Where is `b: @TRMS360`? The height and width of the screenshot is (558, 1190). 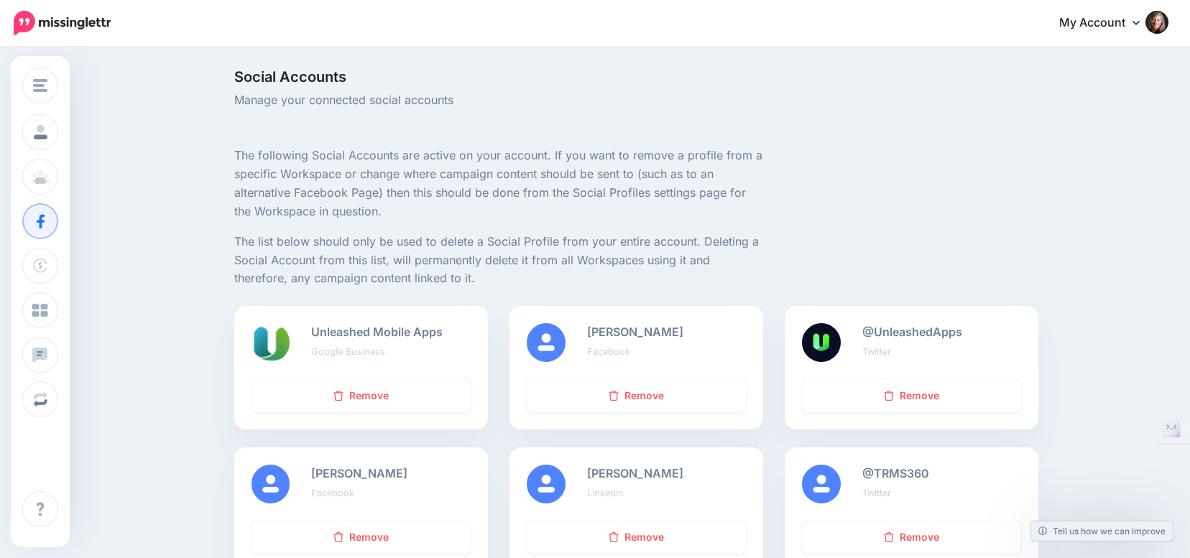
b: @TRMS360 is located at coordinates (895, 474).